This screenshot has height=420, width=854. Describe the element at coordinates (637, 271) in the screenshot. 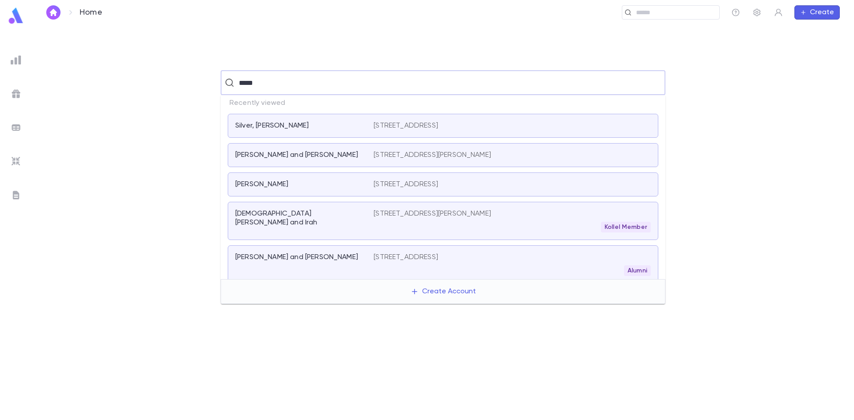

I see `span: Alumni` at that location.